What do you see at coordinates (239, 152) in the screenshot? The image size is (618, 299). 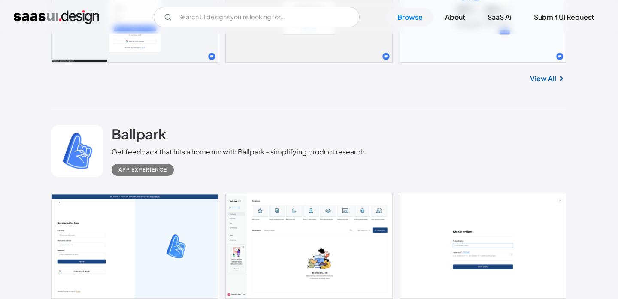 I see `div: Get feedback that hits a home run with Ballpark - simplifying product research.` at bounding box center [239, 152].